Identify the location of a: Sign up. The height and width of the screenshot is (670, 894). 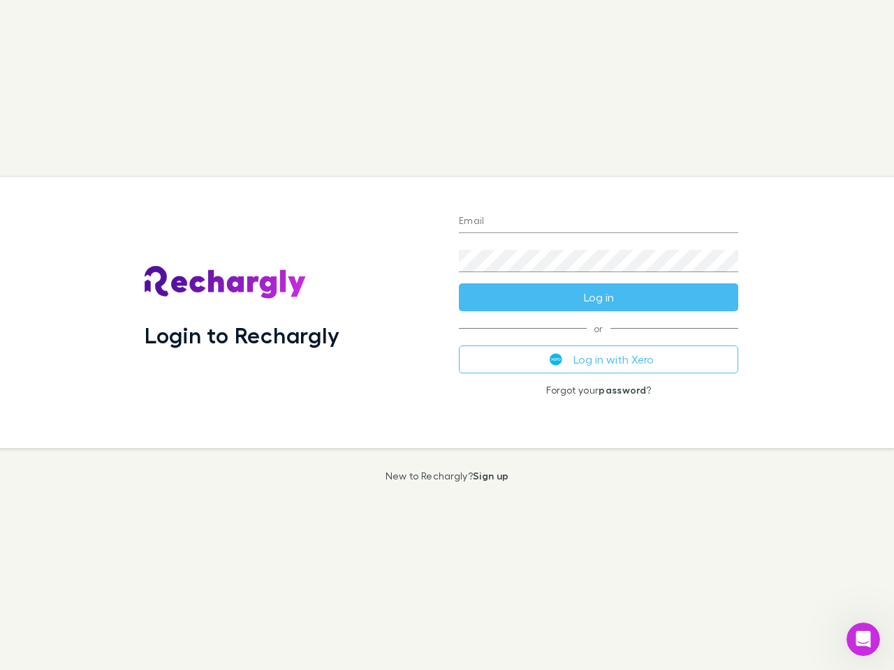
(490, 476).